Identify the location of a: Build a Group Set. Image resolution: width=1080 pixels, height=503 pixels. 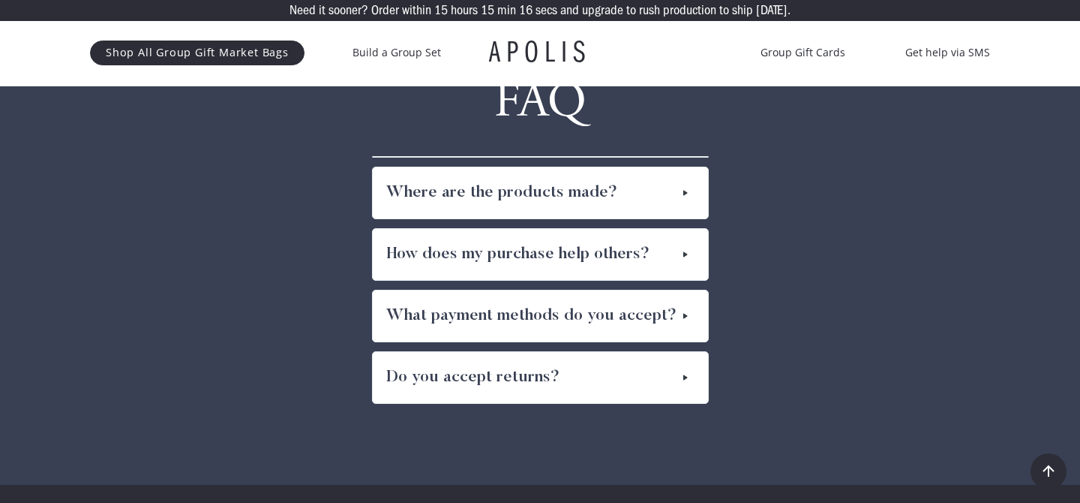
(397, 53).